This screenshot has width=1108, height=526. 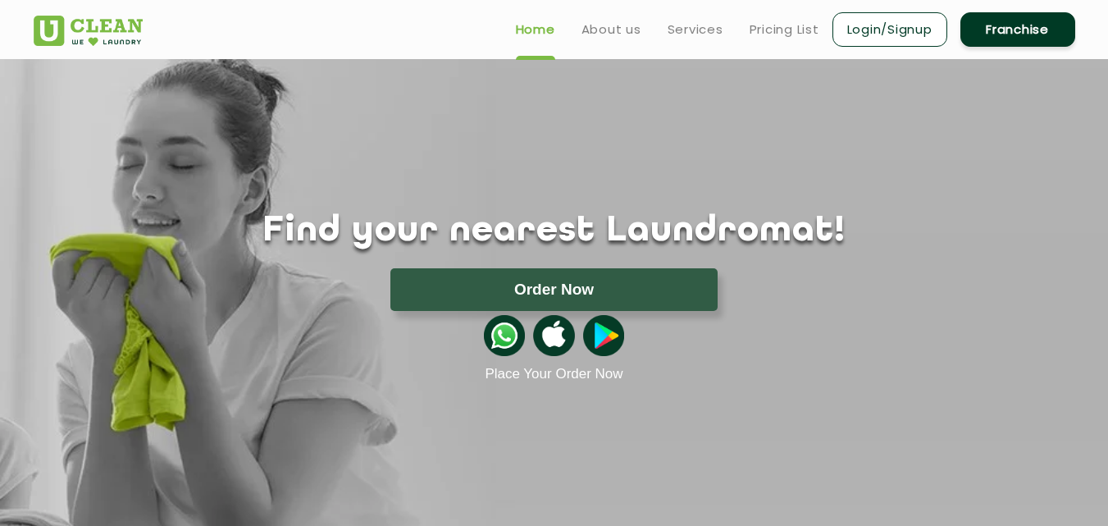 I want to click on img: playstoreicon.png, so click(x=603, y=335).